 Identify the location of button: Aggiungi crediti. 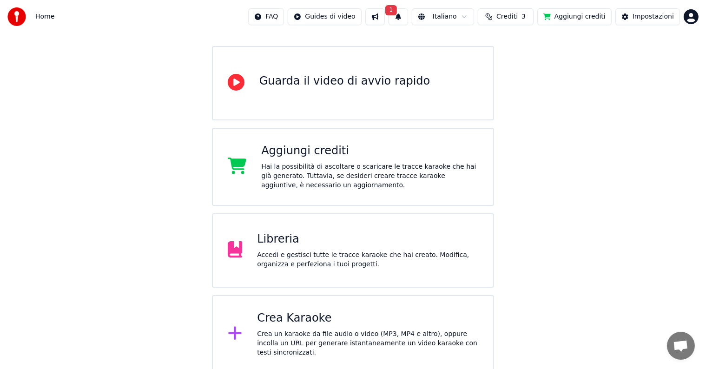
(574, 17).